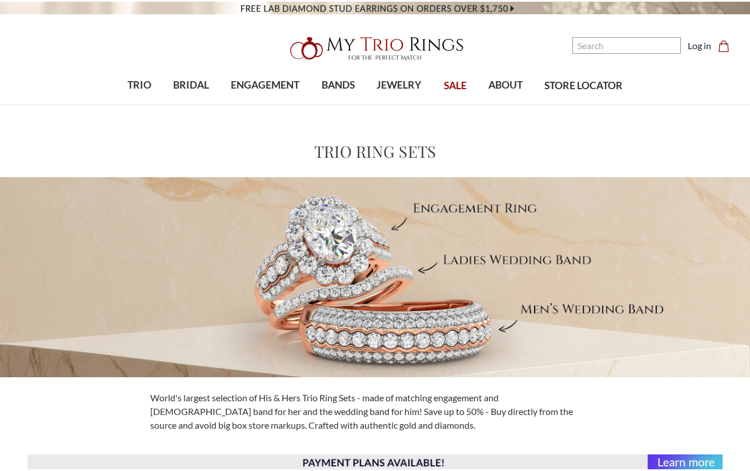 This screenshot has width=750, height=471. I want to click on svg: cart.cart_preview, so click(724, 46).